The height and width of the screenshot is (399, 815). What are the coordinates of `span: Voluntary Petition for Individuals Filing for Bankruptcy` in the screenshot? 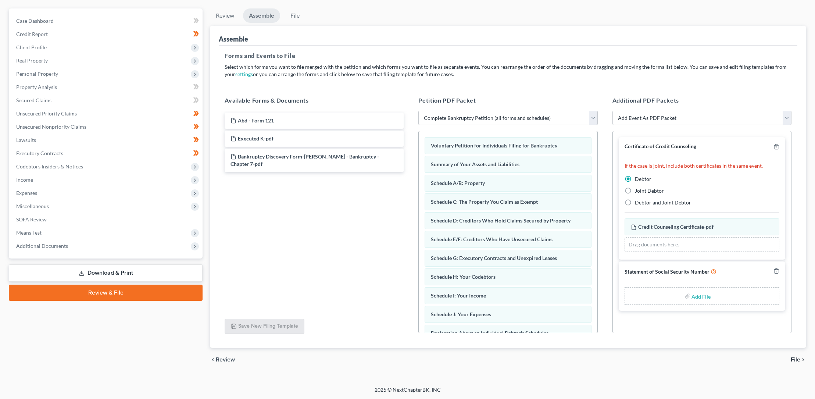 It's located at (494, 145).